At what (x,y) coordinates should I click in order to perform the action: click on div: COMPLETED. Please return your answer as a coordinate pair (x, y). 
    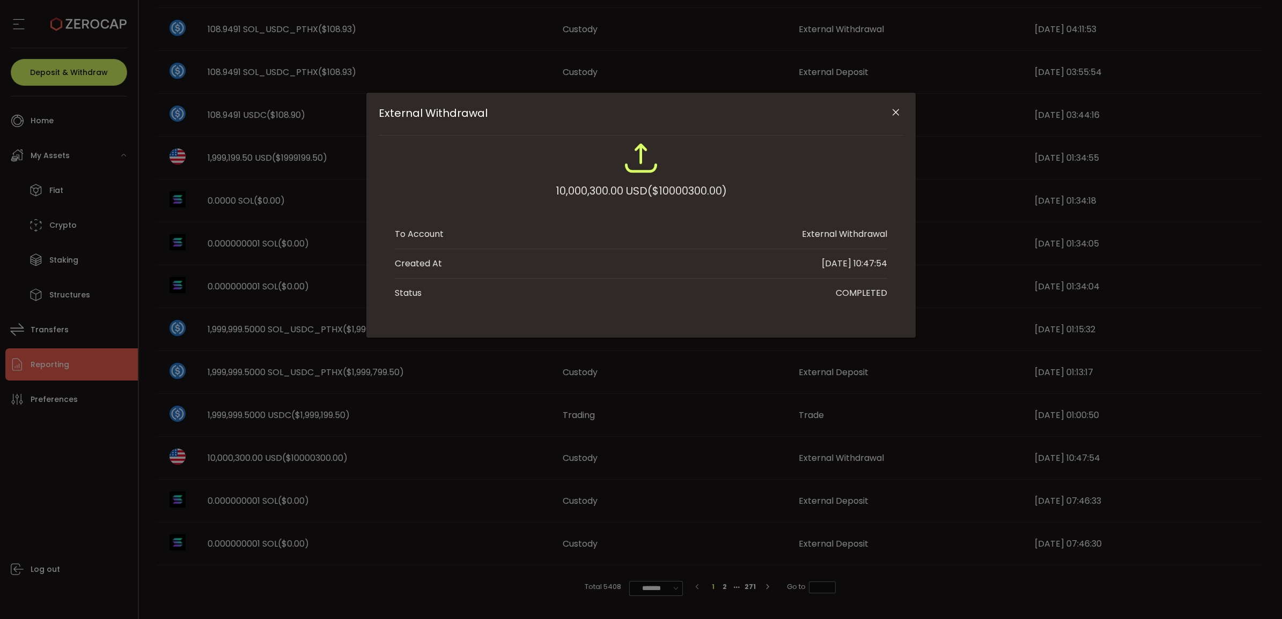
    Looking at the image, I should click on (861, 293).